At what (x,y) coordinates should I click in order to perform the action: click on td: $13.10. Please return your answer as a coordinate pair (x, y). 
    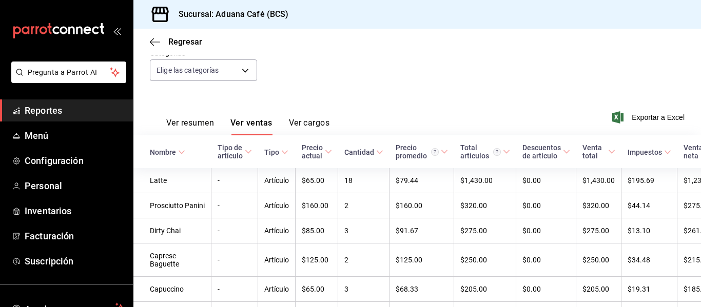
    Looking at the image, I should click on (649, 231).